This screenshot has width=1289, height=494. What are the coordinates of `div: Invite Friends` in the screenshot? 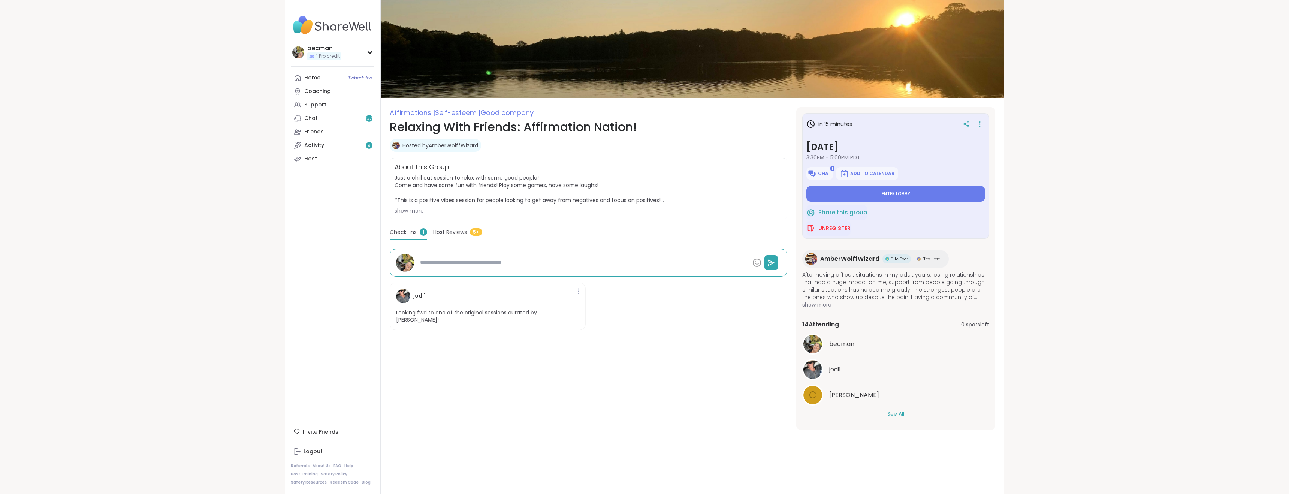 It's located at (332, 432).